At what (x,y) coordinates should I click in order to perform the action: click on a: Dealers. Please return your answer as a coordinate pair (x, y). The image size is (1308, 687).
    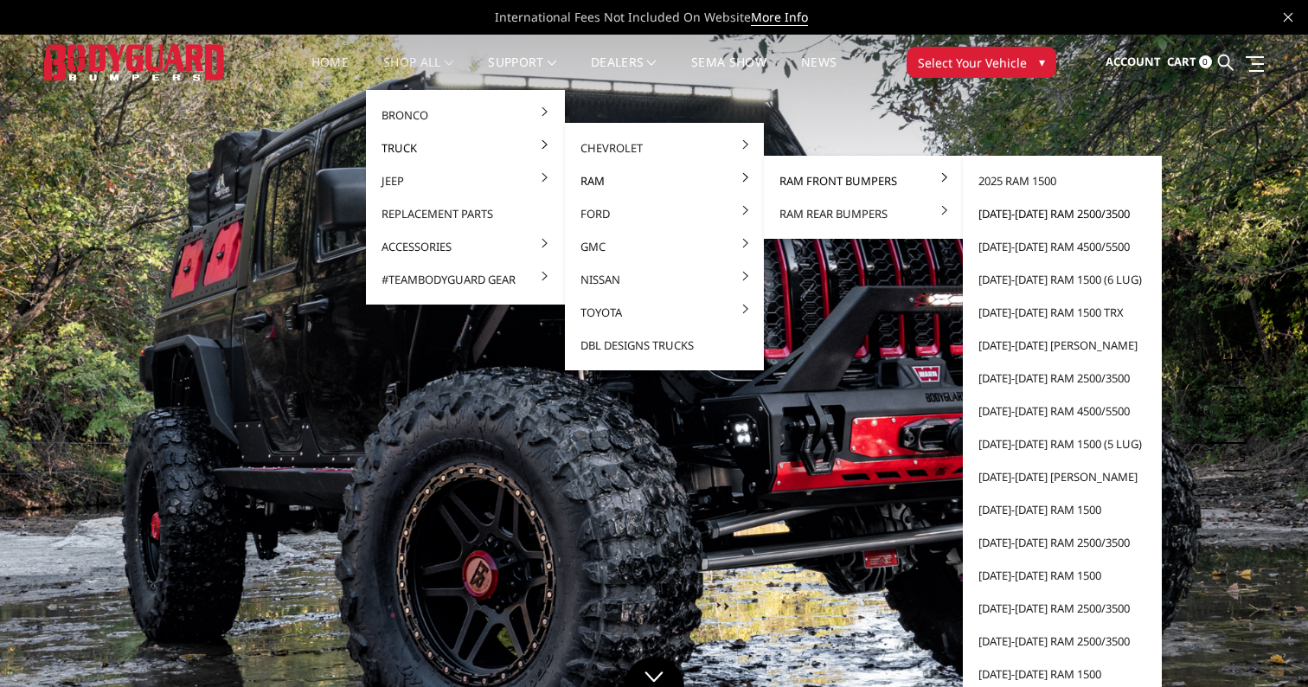
    Looking at the image, I should click on (624, 73).